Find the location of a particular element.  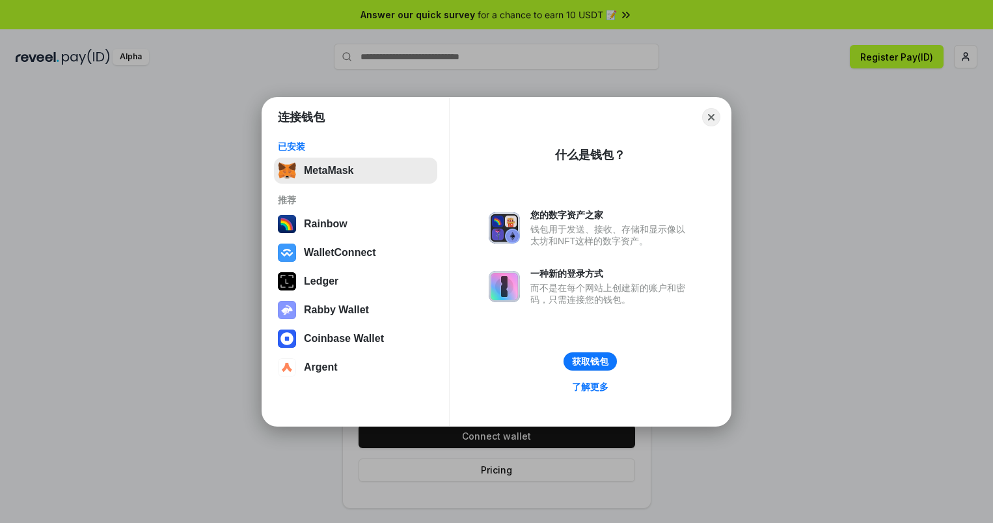

h1: 连接钱包 is located at coordinates (301, 117).